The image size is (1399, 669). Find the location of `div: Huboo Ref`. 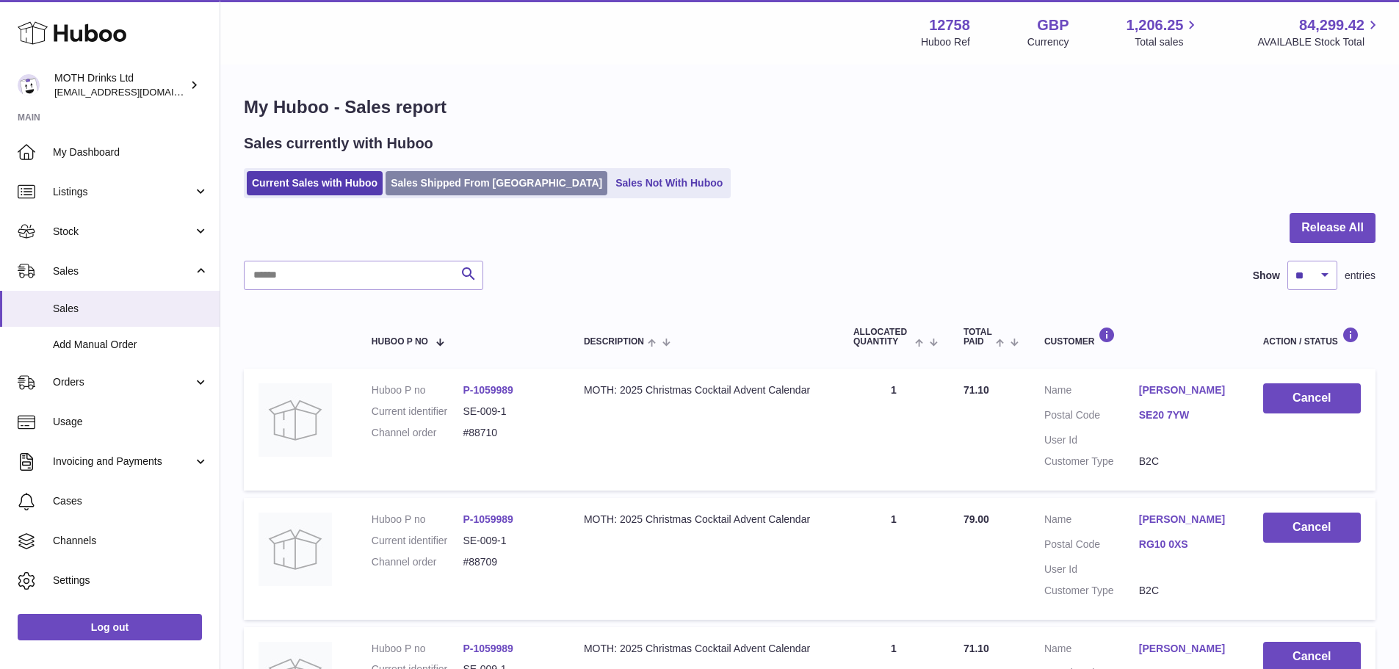

div: Huboo Ref is located at coordinates (945, 42).